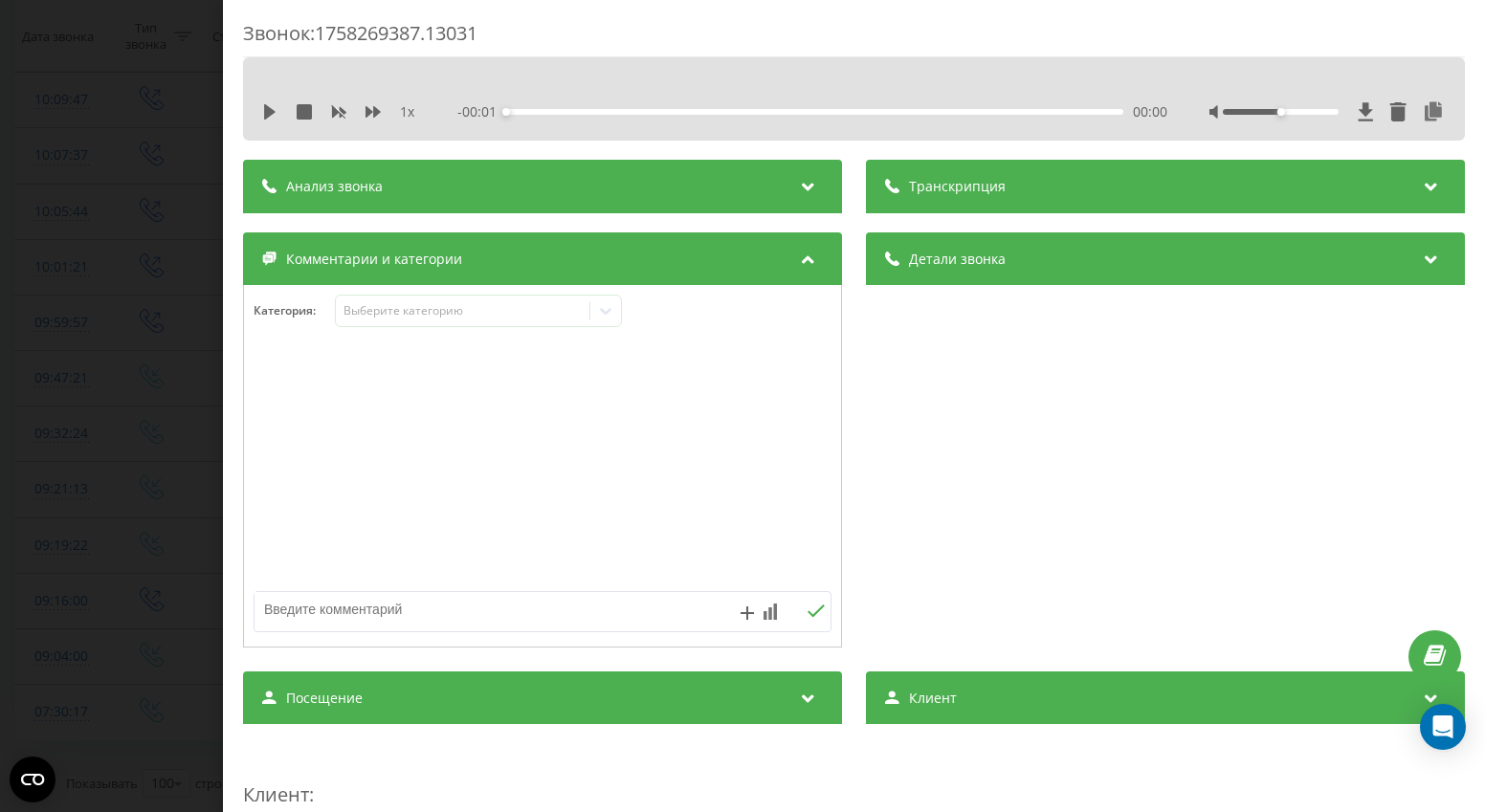  What do you see at coordinates (33, 779) in the screenshot?
I see `button: Open CMP widget` at bounding box center [33, 779].